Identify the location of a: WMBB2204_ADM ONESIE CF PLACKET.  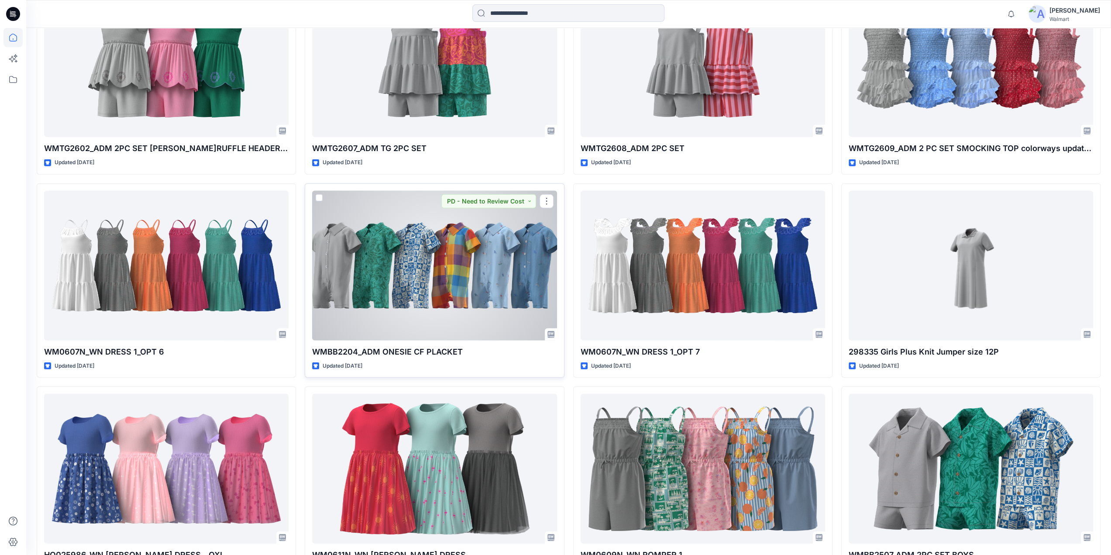
(434, 265).